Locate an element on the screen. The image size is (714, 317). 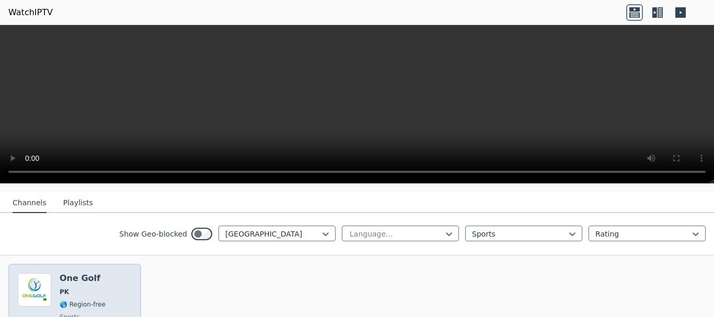
img: One Golf is located at coordinates (34, 290).